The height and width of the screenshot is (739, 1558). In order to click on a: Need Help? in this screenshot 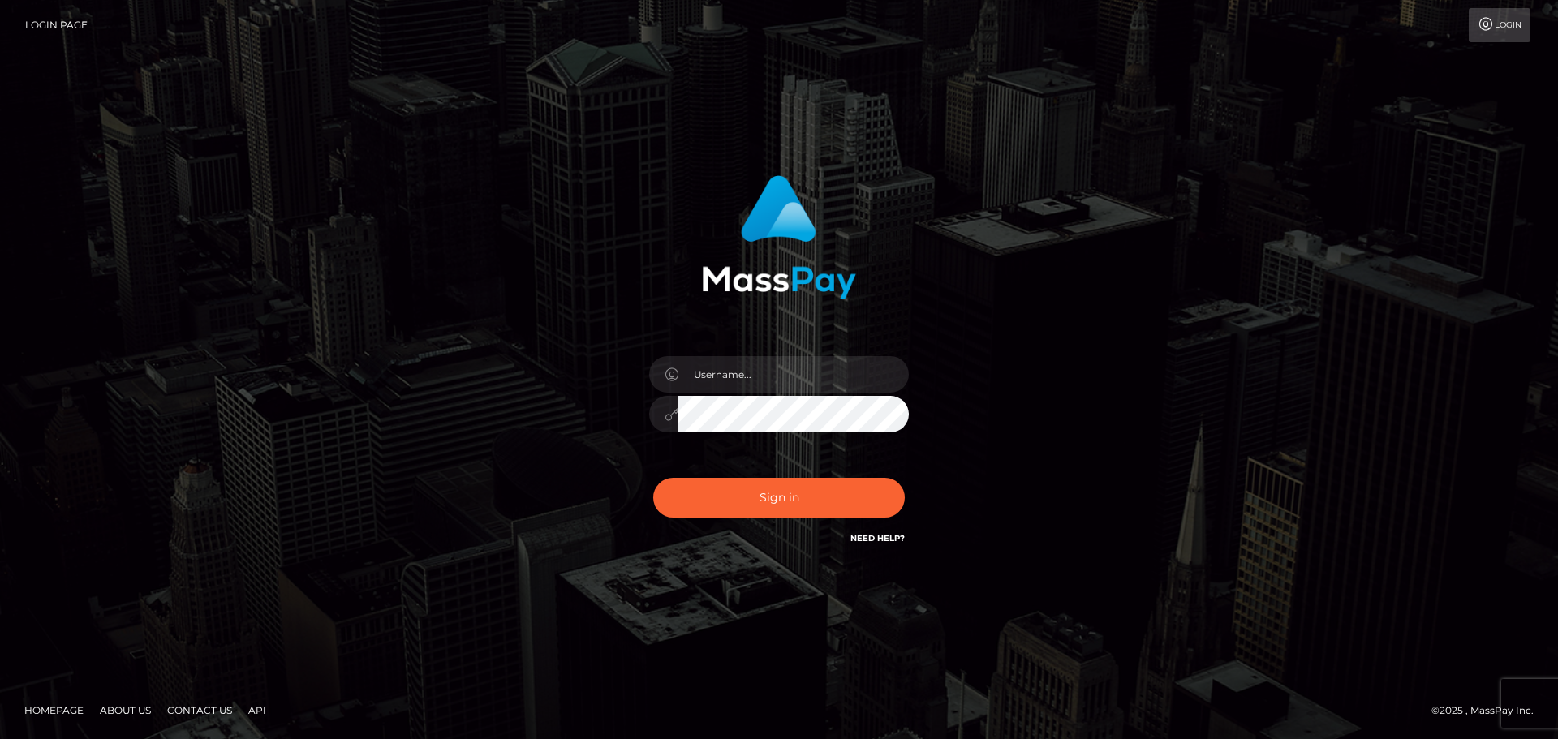, I will do `click(877, 538)`.